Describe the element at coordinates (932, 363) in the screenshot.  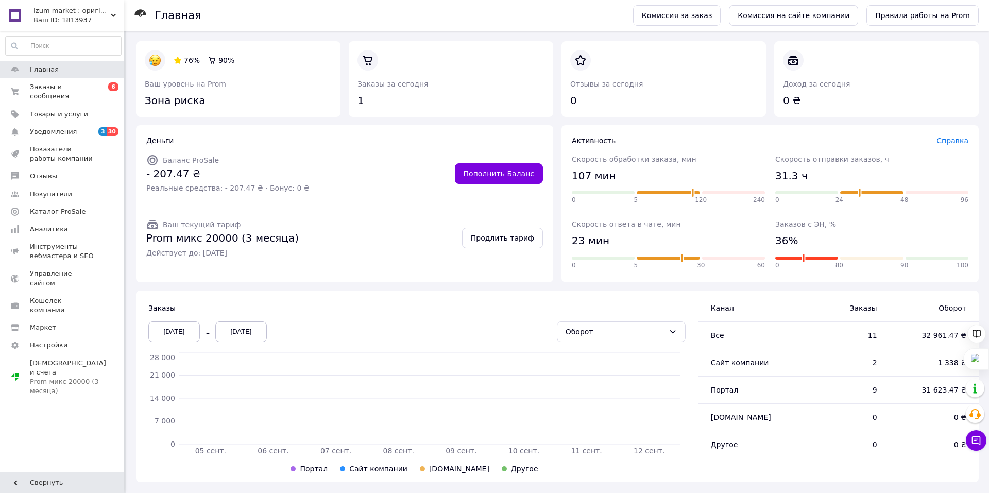
I see `span: 1 338 ₴` at that location.